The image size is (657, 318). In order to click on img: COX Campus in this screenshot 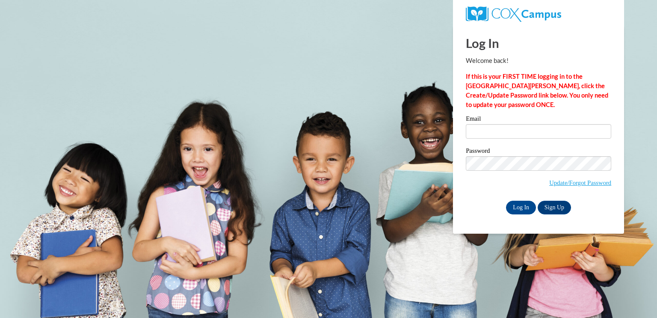, I will do `click(513, 14)`.